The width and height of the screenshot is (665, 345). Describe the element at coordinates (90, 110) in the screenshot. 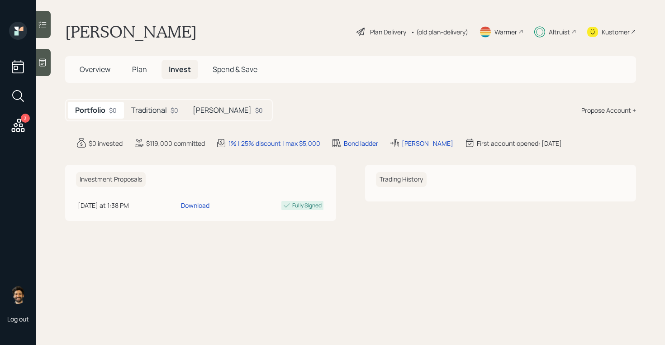

I see `h5: Portfolio` at that location.